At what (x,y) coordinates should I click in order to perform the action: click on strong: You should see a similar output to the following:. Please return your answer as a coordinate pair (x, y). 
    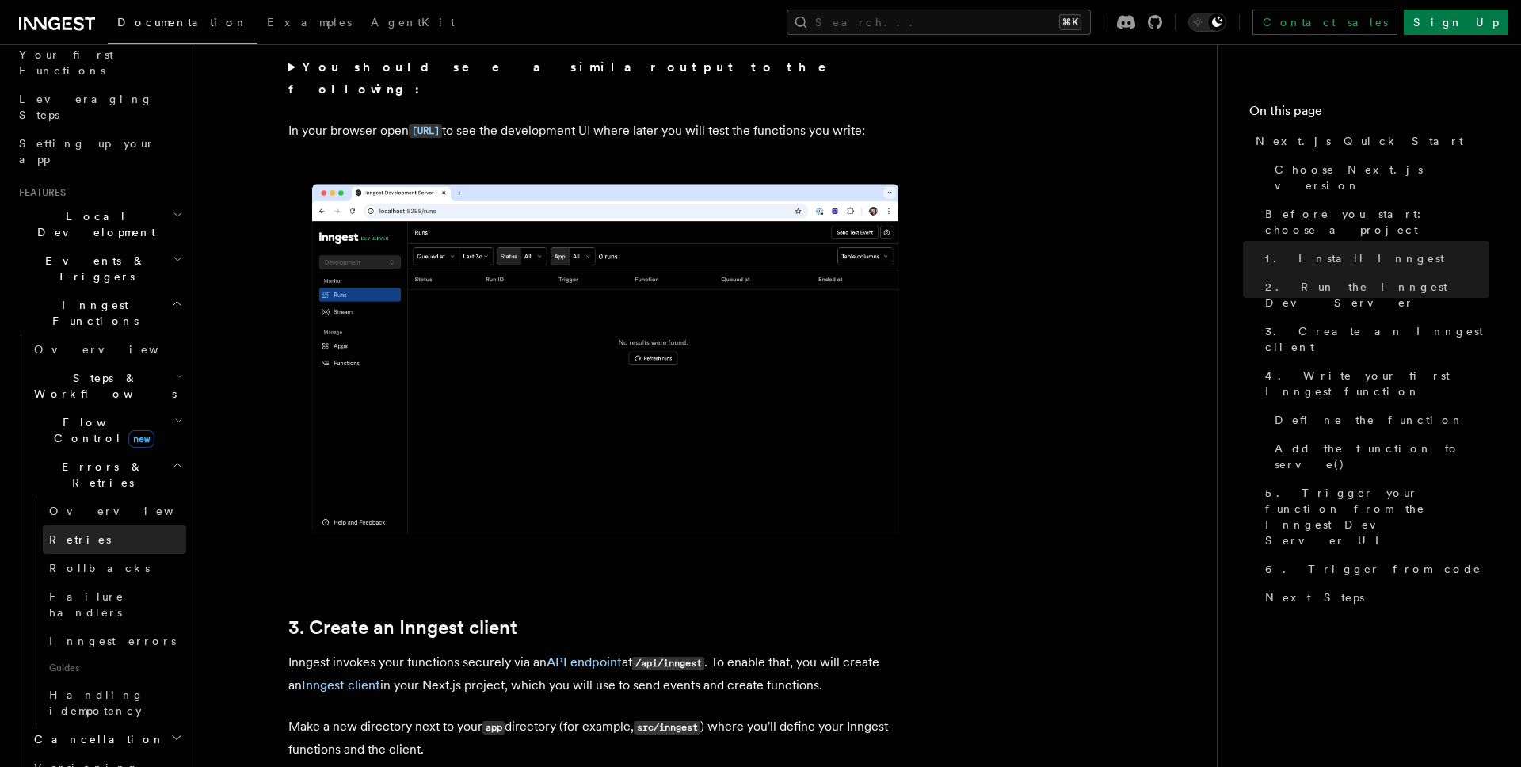
    Looking at the image, I should click on (568, 78).